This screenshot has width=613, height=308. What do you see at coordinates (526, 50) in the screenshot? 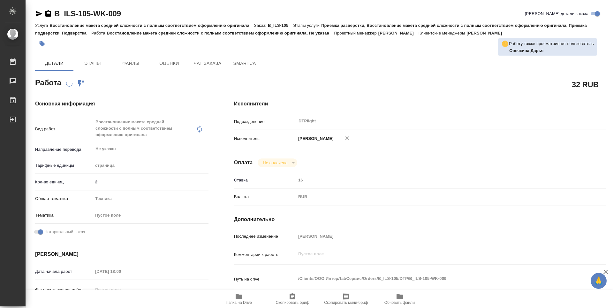
I see `b: Овечкина Дарья` at bounding box center [526, 50].